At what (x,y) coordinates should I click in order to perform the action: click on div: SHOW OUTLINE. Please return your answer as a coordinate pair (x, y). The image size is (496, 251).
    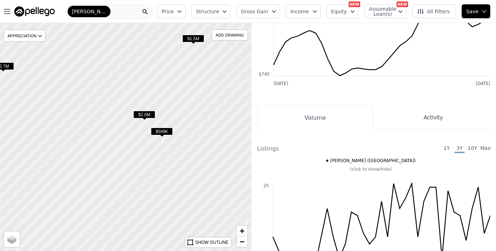
    Looking at the image, I should click on (212, 242).